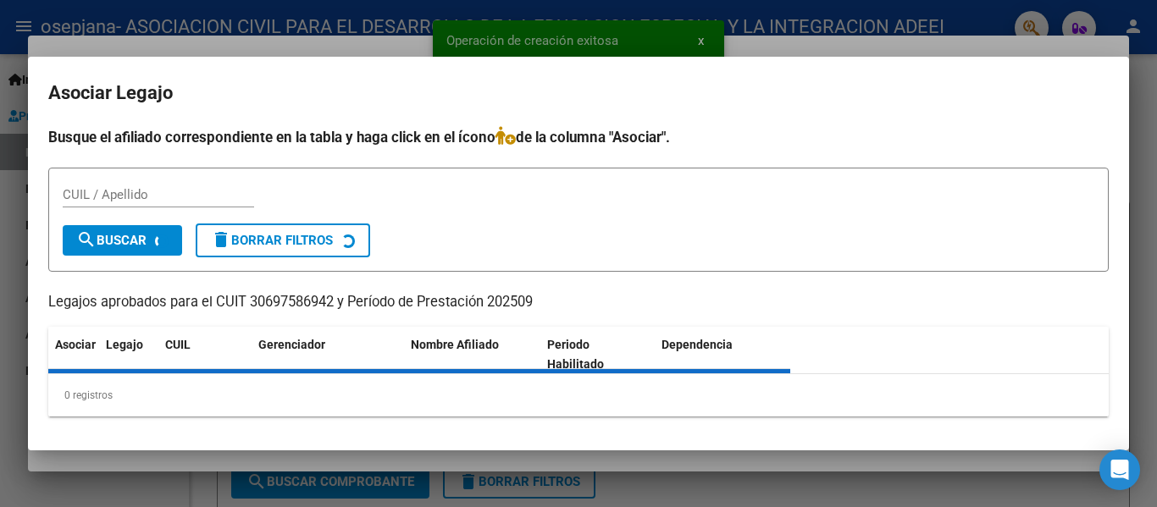 Image resolution: width=1157 pixels, height=507 pixels. I want to click on h4: Busque el afiliado correspondiente en la tabla y haga click en el ícono de la columna "Asociar"., so click(578, 137).